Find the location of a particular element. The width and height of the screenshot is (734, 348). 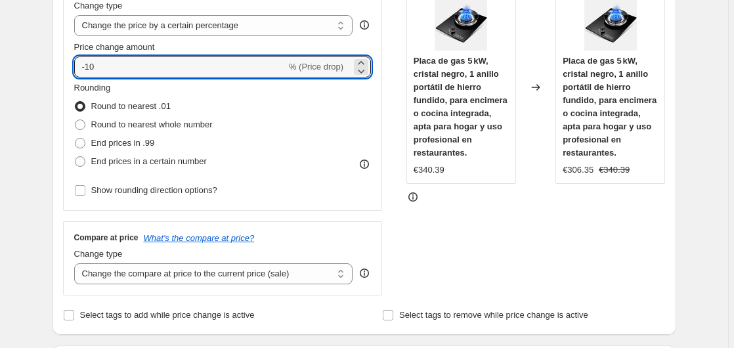

span: End prices in .99 is located at coordinates (123, 142).